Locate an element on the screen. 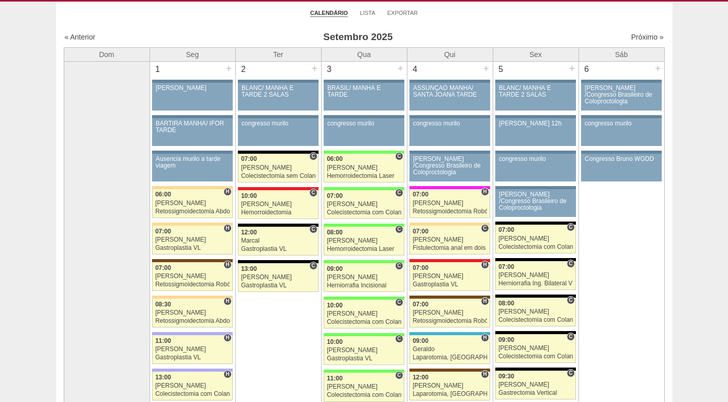 The height and width of the screenshot is (402, 728). a: Calendário is located at coordinates (329, 13).